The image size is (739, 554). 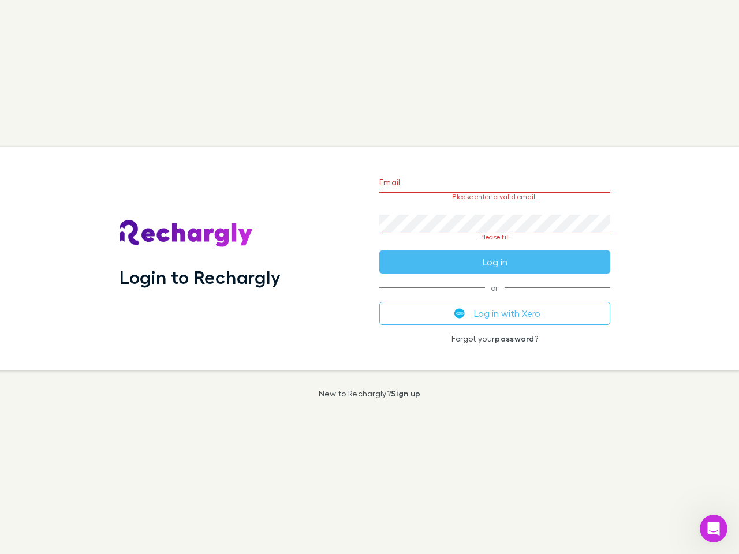 I want to click on img: Xero's logo, so click(x=460, y=314).